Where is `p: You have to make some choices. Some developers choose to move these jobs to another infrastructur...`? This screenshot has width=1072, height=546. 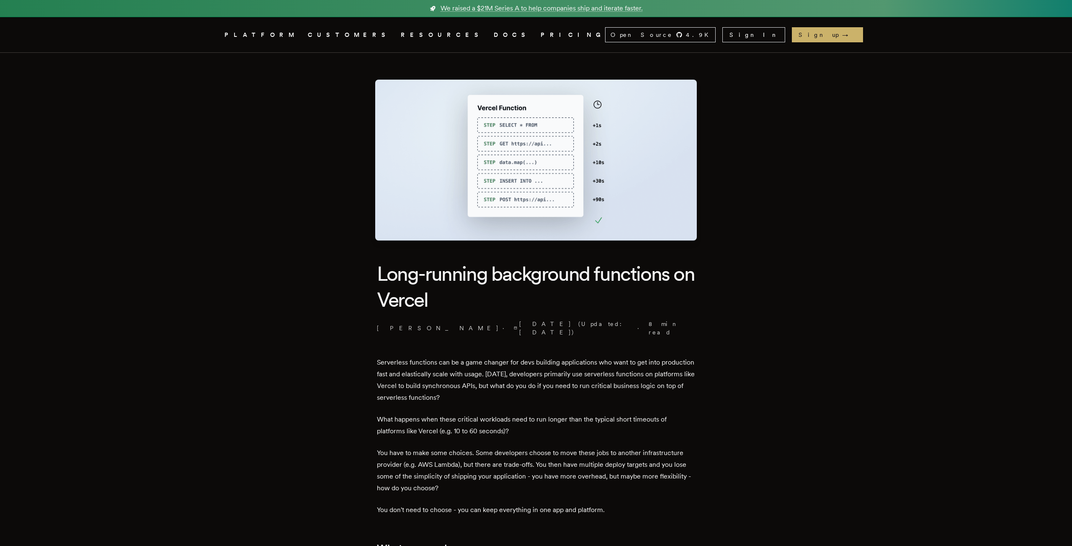 p: You have to make some choices. Some developers choose to move these jobs to another infrastructur... is located at coordinates (536, 470).